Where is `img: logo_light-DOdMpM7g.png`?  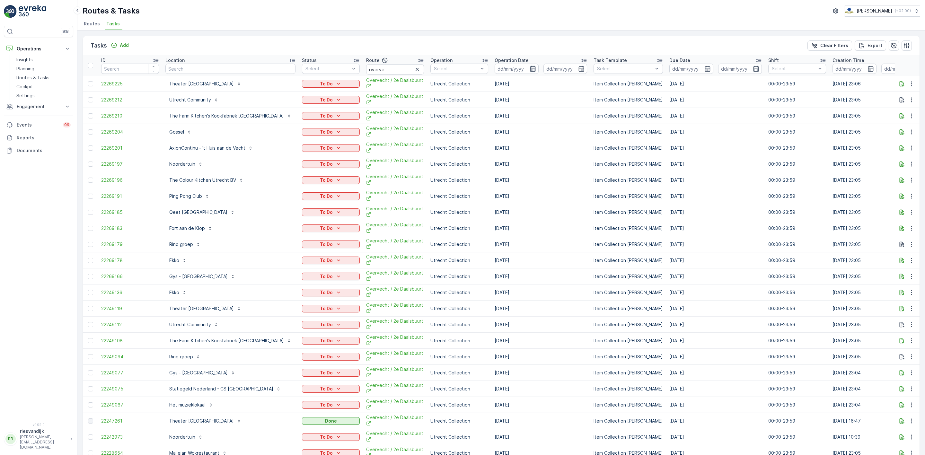 img: logo_light-DOdMpM7g.png is located at coordinates (32, 12).